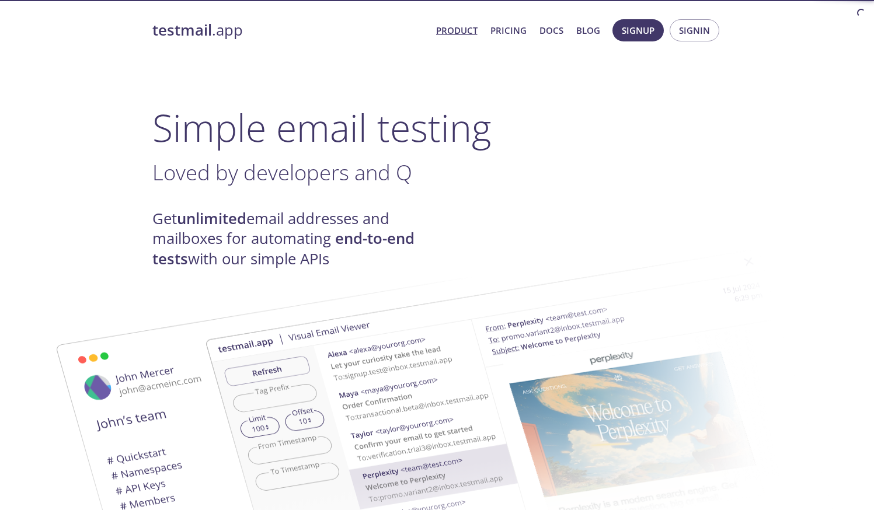 This screenshot has height=510, width=874. What do you see at coordinates (638, 30) in the screenshot?
I see `span: Signup` at bounding box center [638, 30].